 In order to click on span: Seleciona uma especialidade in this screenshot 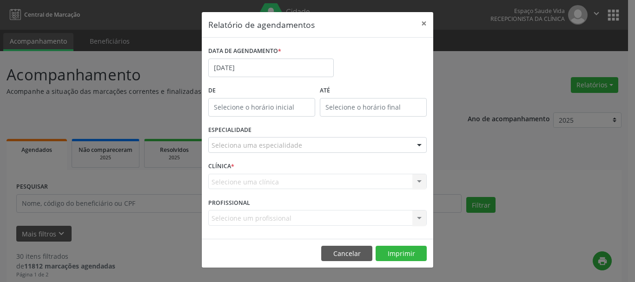, I will do `click(257, 145)`.